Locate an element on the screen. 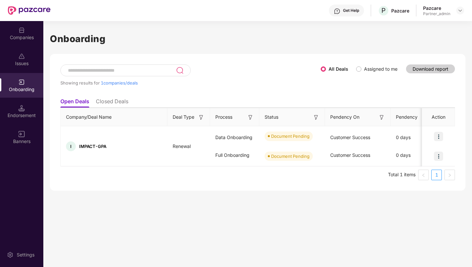 The image size is (472, 267). label: Assigned to me is located at coordinates (381, 69).